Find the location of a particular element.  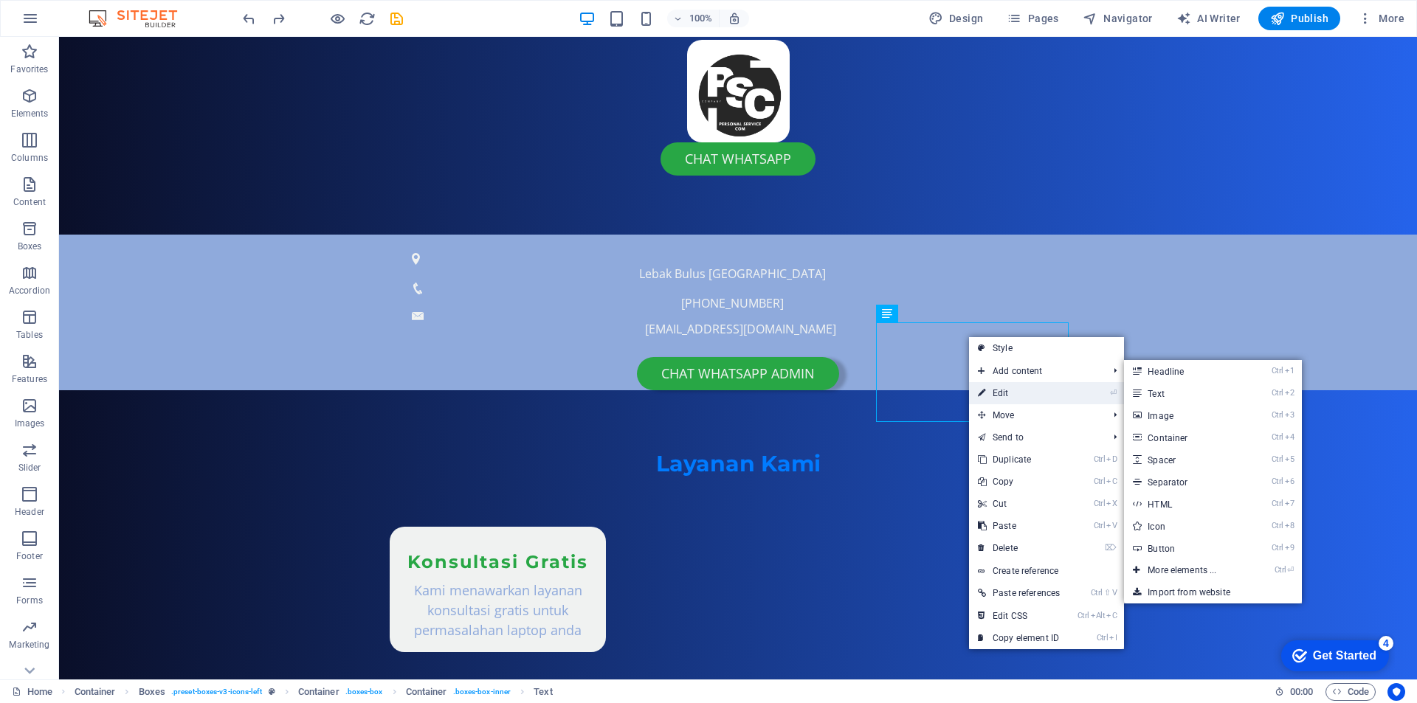

span: Design is located at coordinates (955, 18).